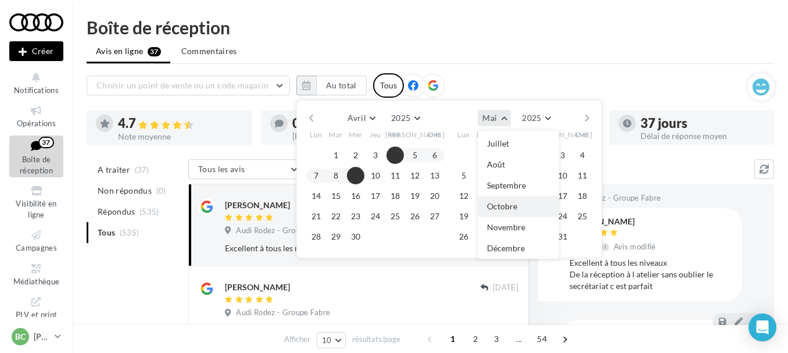  I want to click on span: résultats/page, so click(376, 339).